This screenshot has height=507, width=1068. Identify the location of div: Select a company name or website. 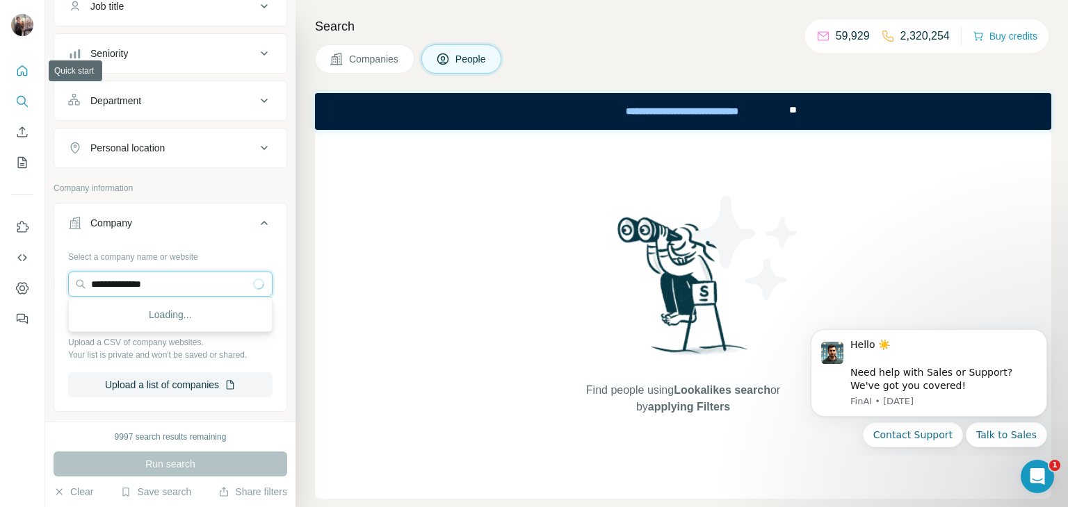
(170, 254).